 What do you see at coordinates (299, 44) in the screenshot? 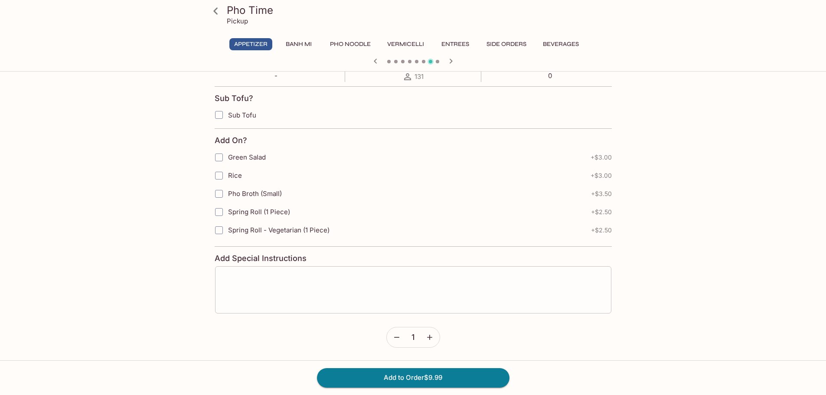
I see `button: Banh Mi` at bounding box center [299, 44].